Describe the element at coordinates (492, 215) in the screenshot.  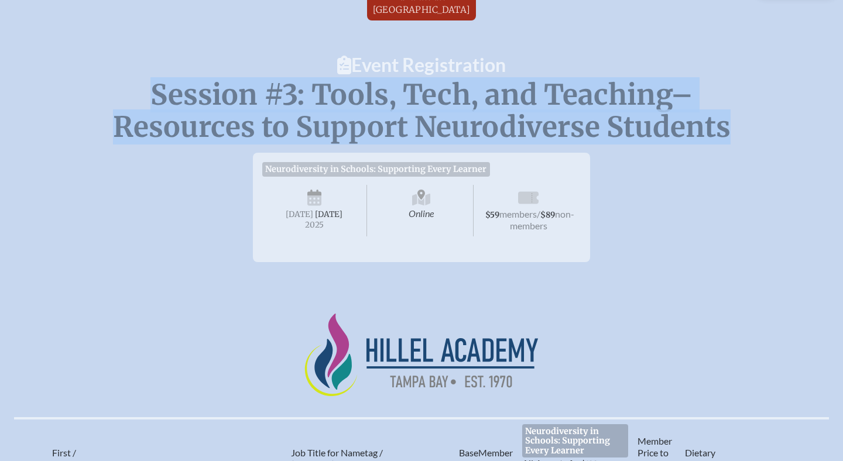
I see `span: $59` at that location.